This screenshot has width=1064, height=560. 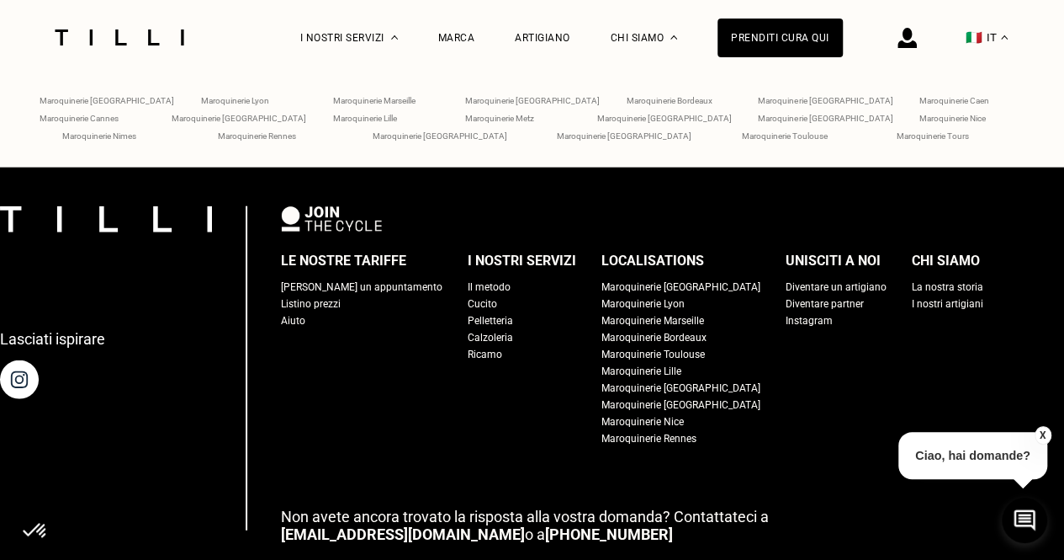 What do you see at coordinates (293, 321) in the screenshot?
I see `a: Aiuto` at bounding box center [293, 321].